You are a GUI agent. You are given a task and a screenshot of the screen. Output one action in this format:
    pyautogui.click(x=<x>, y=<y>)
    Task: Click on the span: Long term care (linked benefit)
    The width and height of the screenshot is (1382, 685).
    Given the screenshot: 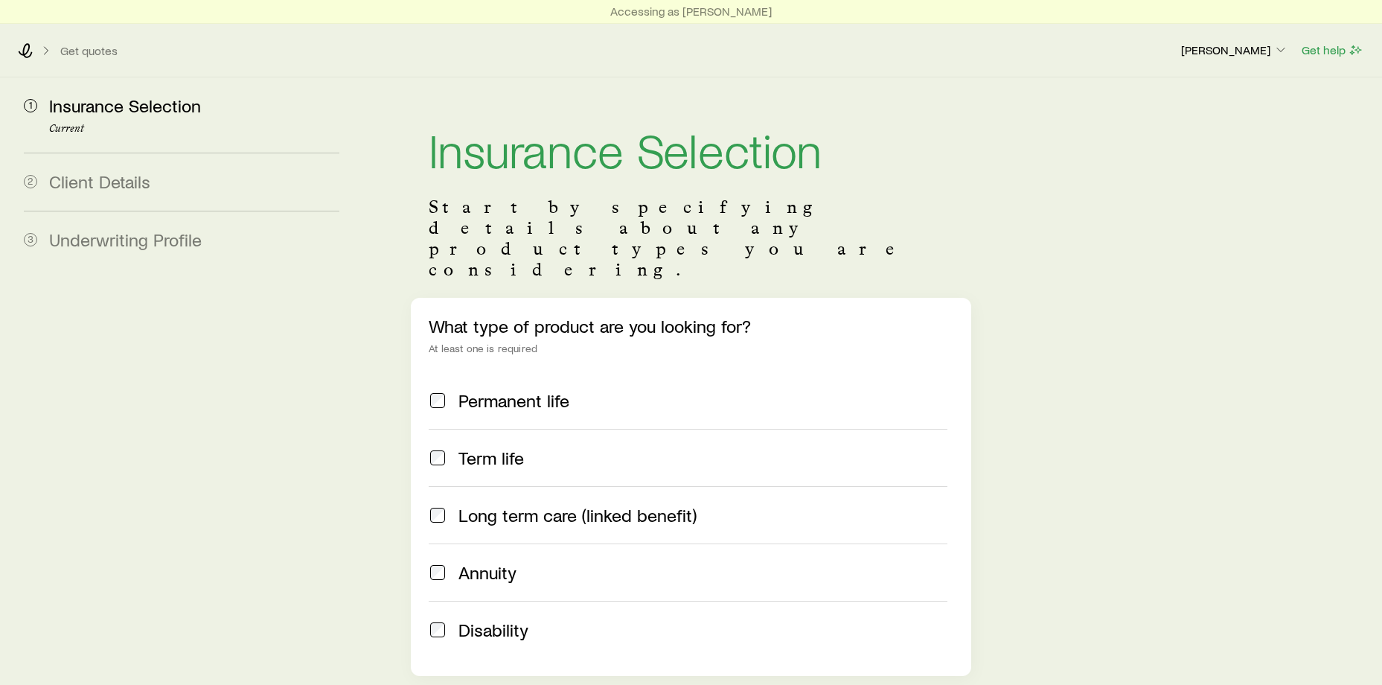 What is the action you would take?
    pyautogui.click(x=578, y=515)
    